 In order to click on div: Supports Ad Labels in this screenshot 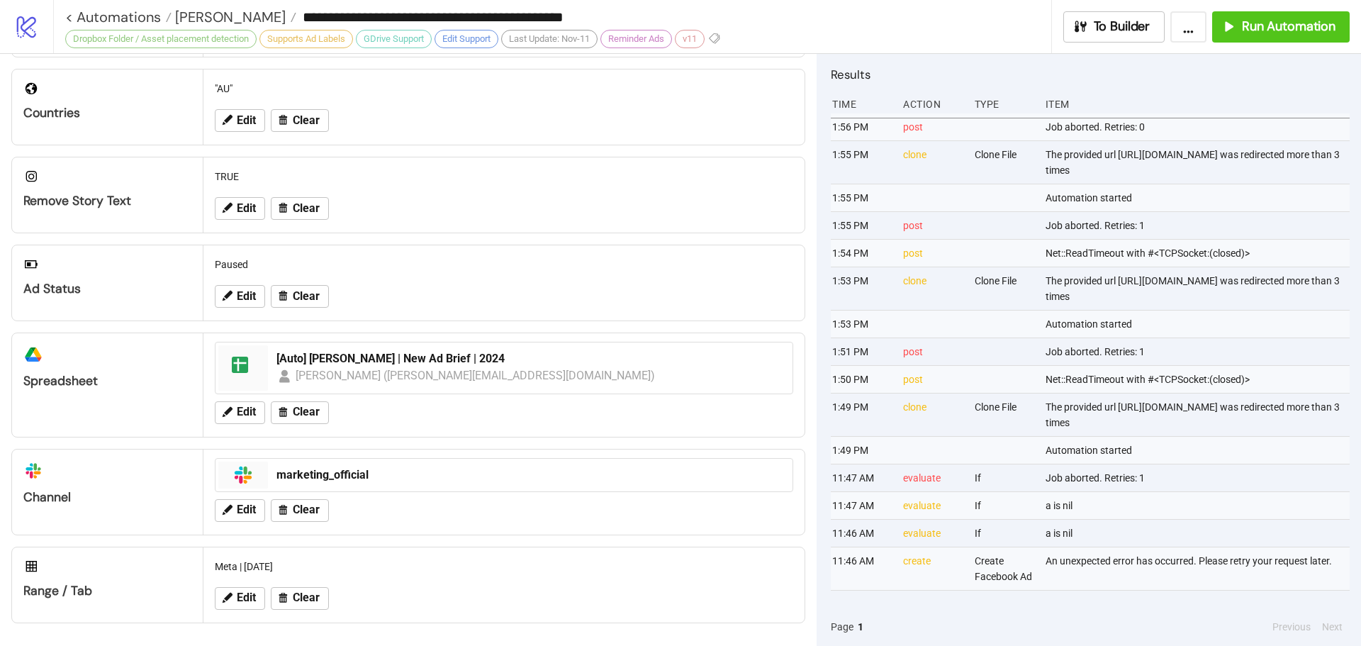, I will do `click(306, 39)`.